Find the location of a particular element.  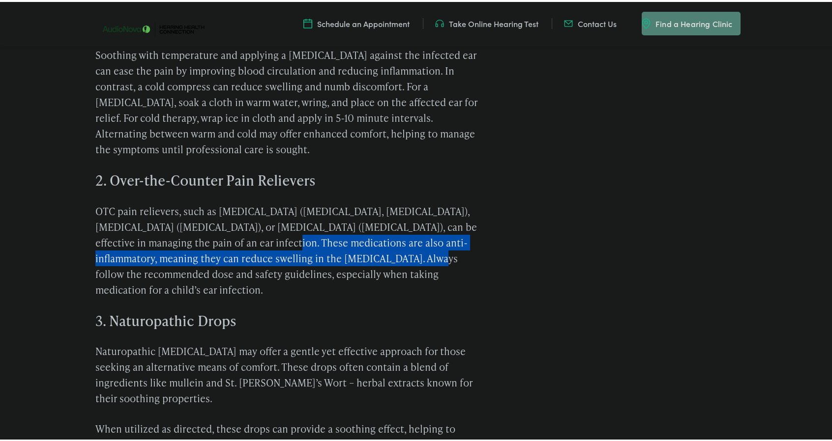

a: Take Online Hearing Test is located at coordinates (487, 22).